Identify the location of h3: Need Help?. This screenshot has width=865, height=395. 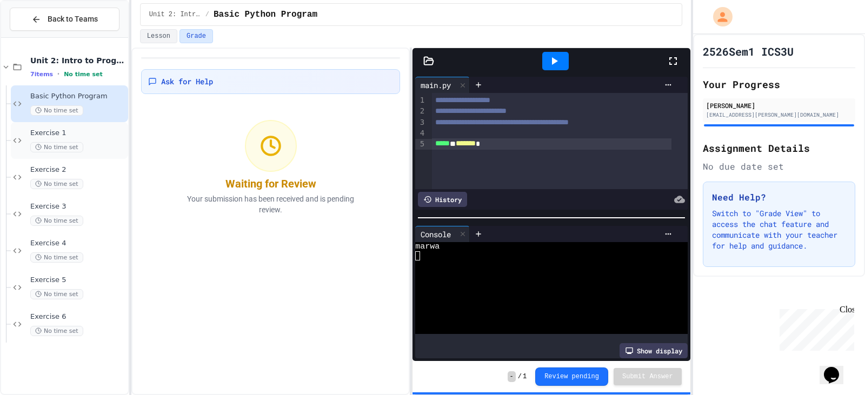
(779, 197).